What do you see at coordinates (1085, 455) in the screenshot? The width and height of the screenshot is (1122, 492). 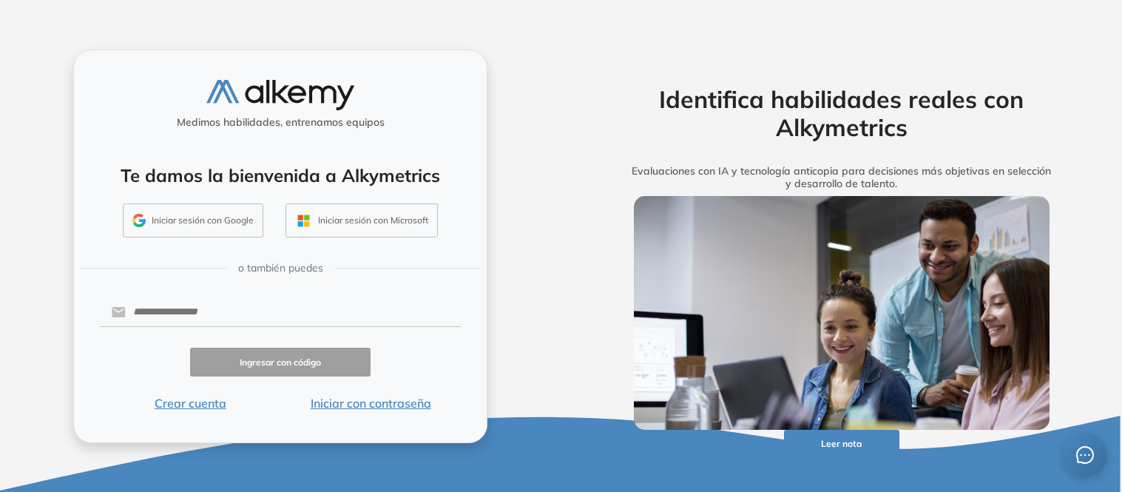 I see `span: message` at bounding box center [1085, 455].